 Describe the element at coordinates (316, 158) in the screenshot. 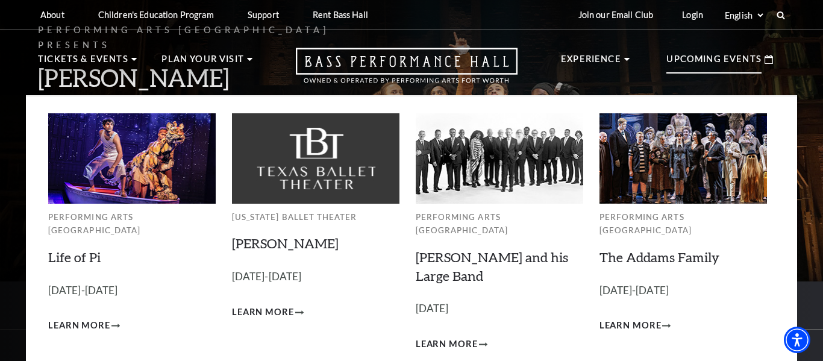

I see `img: Texas Ballet Theater` at that location.